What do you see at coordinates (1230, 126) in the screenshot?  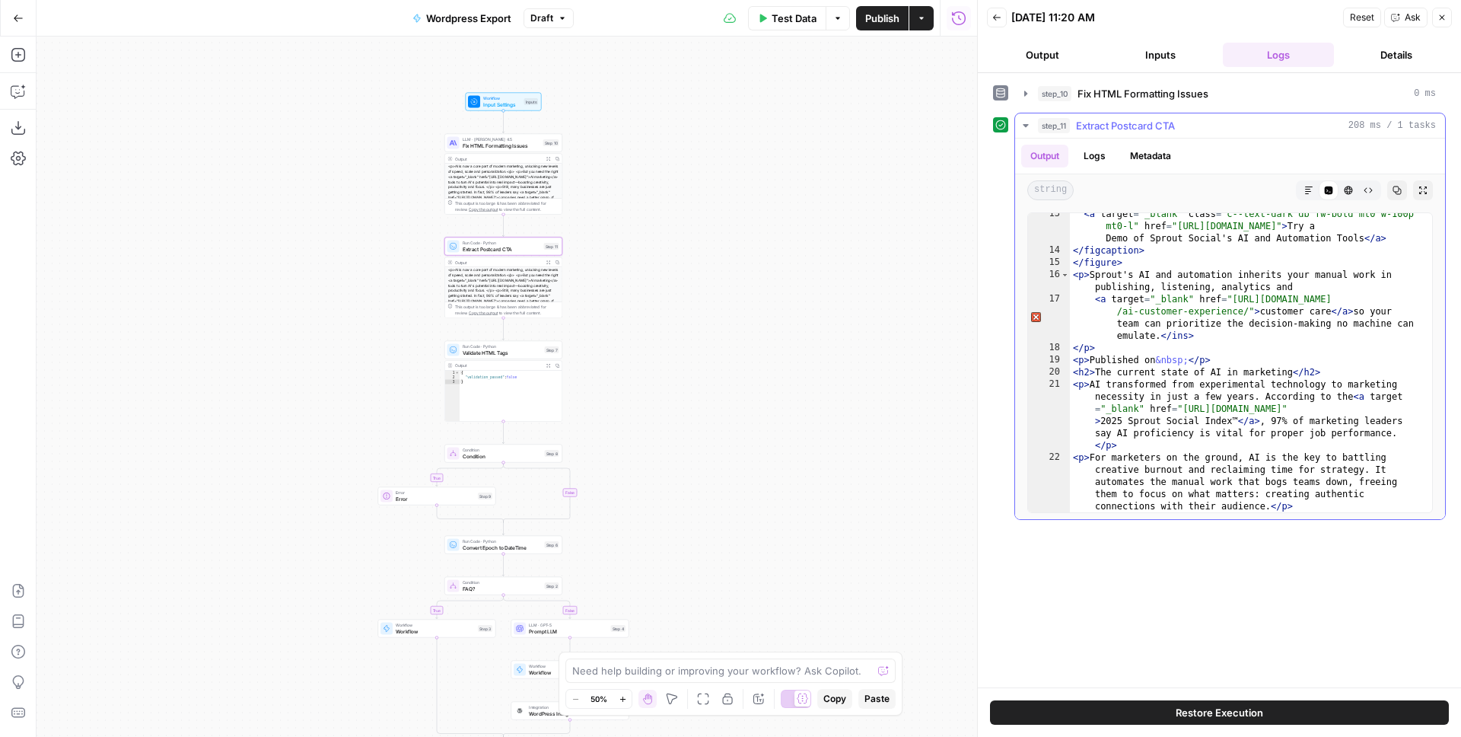 I see `button: 208 ms / 1 tasks` at bounding box center [1230, 126].